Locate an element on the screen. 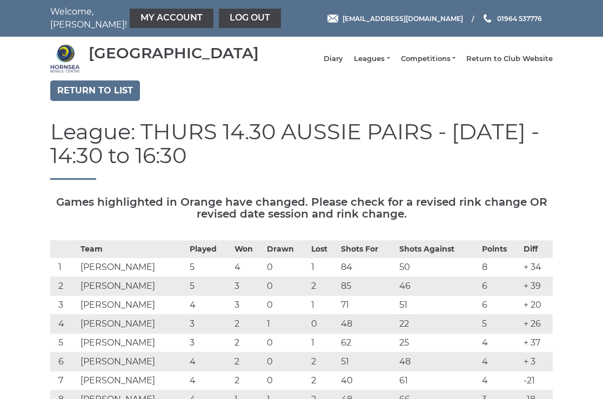 This screenshot has width=603, height=399. th: Lost is located at coordinates (323, 250).